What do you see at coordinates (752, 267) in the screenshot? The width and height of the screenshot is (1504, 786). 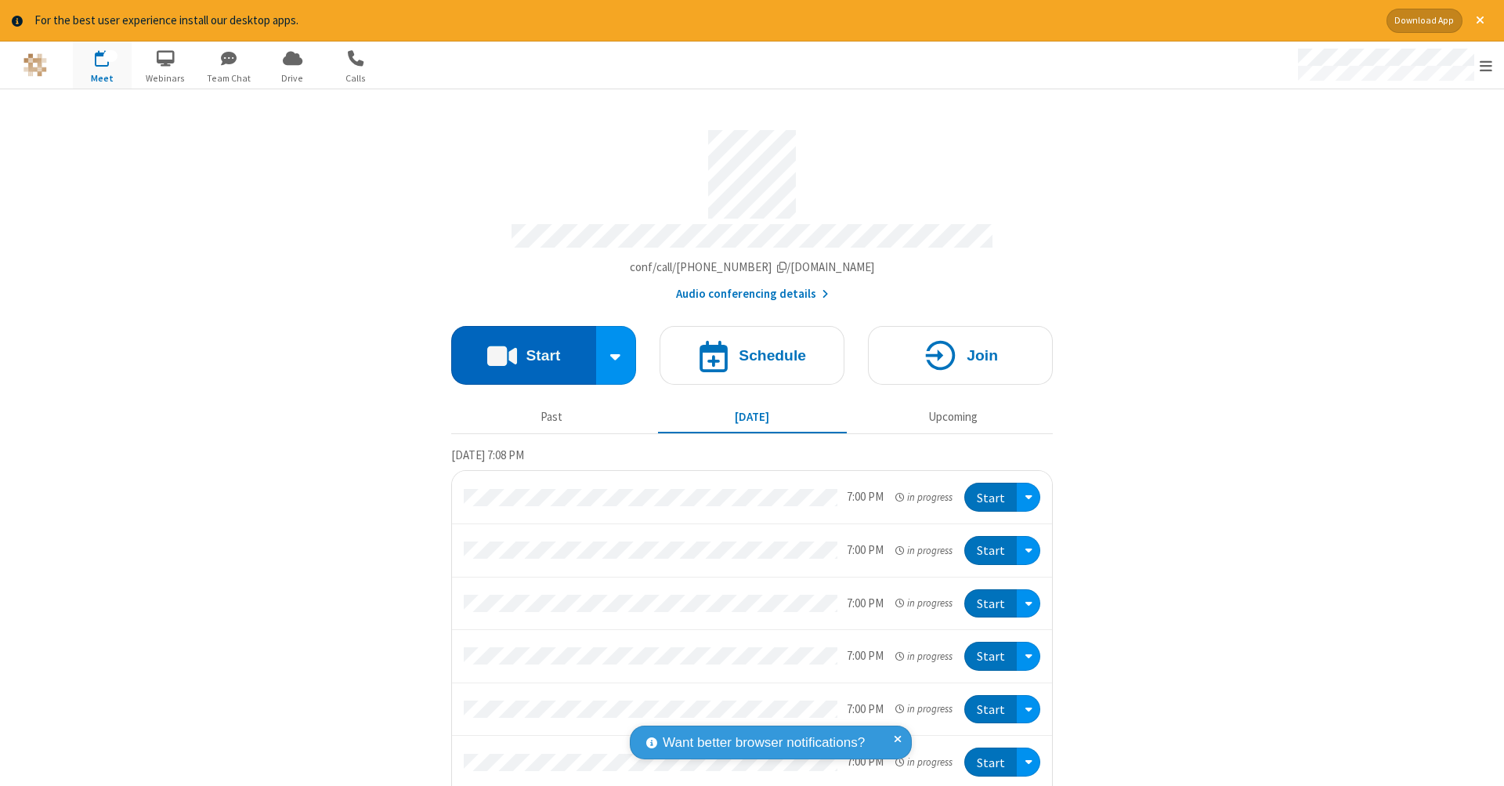 I see `button: Copy my meeting room linkCopy my meeting room link` at bounding box center [752, 267].